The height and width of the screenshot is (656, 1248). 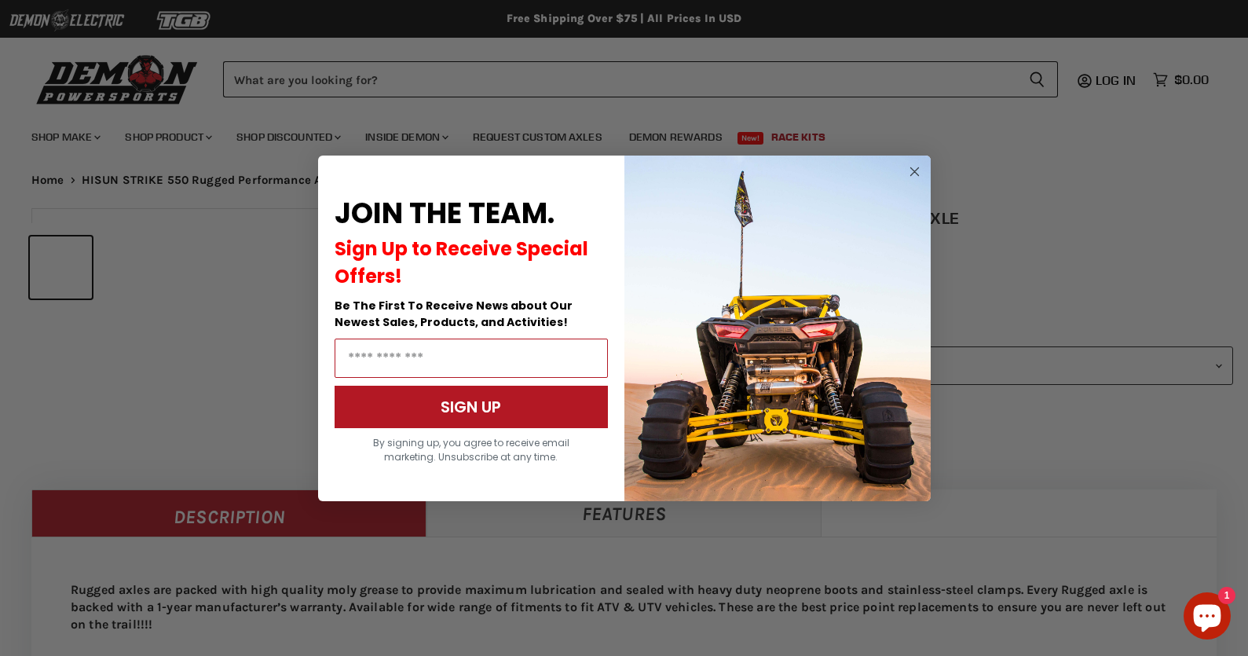 What do you see at coordinates (777, 328) in the screenshot?
I see `img: a9095488-b6e7-41ba-879d-588abfab540b.jpeg` at bounding box center [777, 328].